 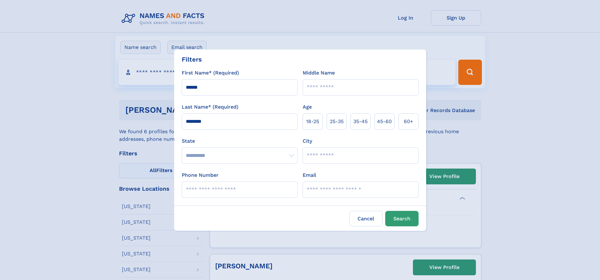 What do you see at coordinates (210, 107) in the screenshot?
I see `label: Last Name* (Required)` at bounding box center [210, 107].